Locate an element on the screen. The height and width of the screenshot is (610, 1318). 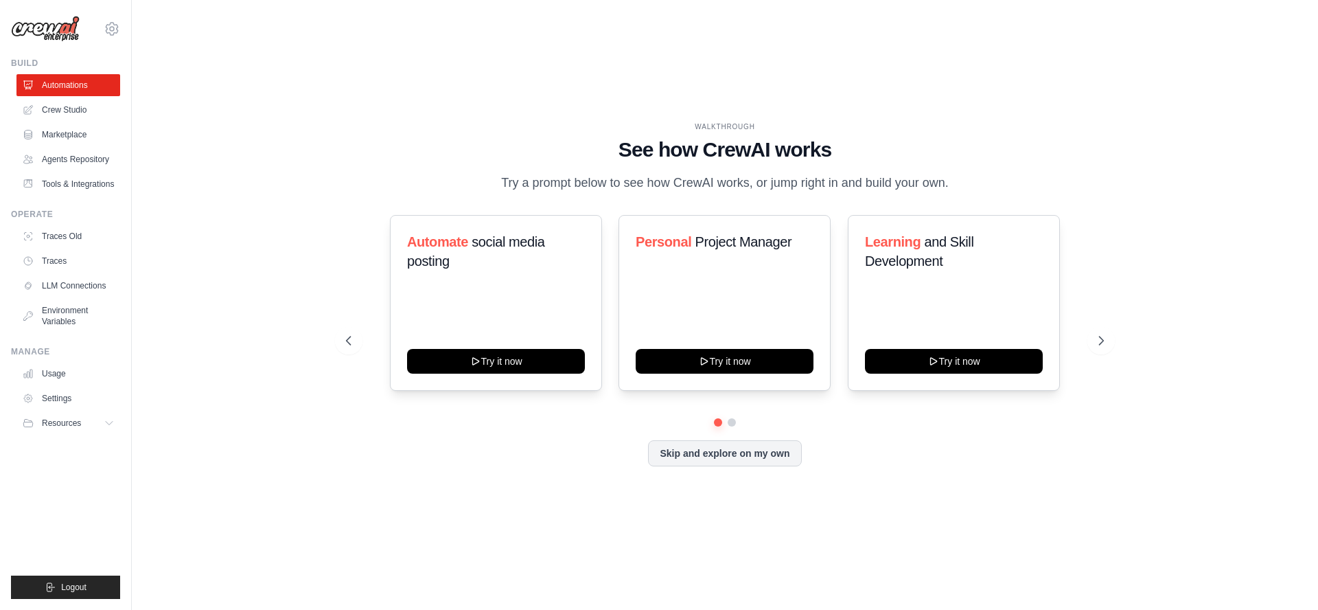
a: LLM Connections is located at coordinates (68, 286).